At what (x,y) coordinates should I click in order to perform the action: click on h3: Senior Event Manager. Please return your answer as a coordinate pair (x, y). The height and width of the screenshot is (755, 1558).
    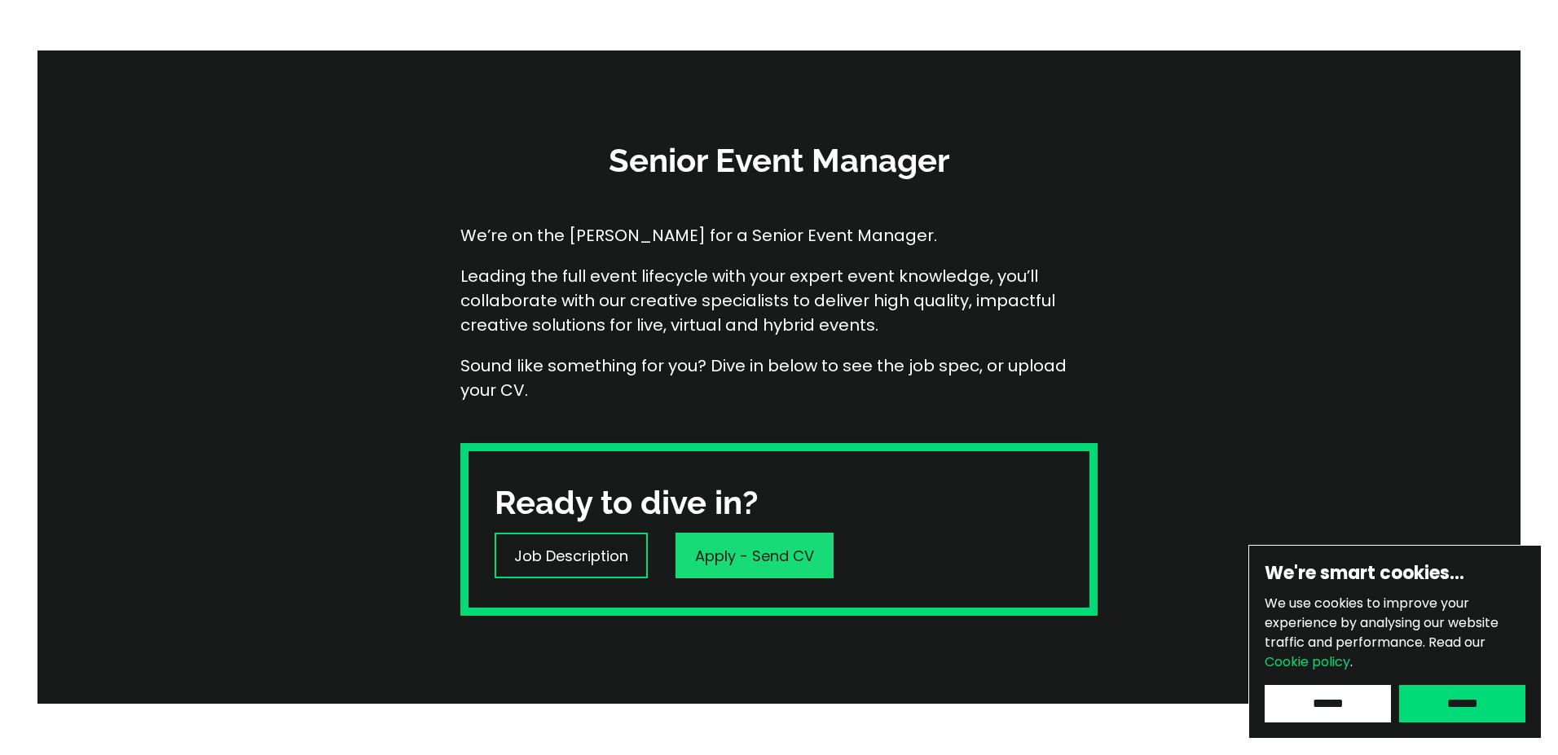
    Looking at the image, I should click on (779, 161).